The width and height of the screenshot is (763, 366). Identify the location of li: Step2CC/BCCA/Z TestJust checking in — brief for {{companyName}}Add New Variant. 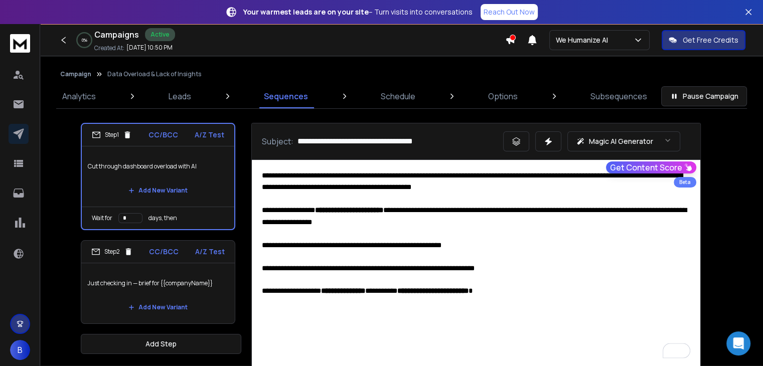
(158, 282).